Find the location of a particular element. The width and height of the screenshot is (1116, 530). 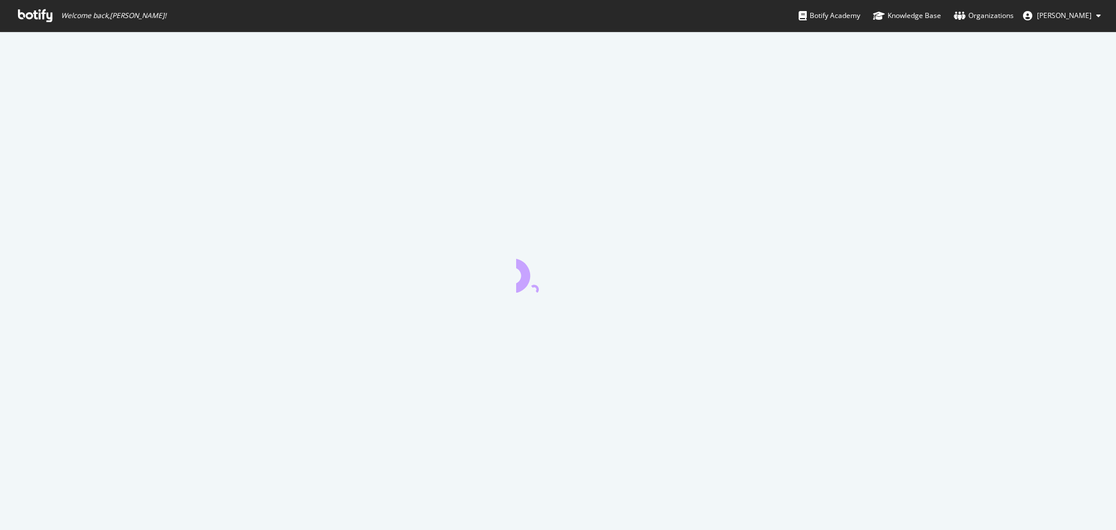

div: Organizations is located at coordinates (984, 16).